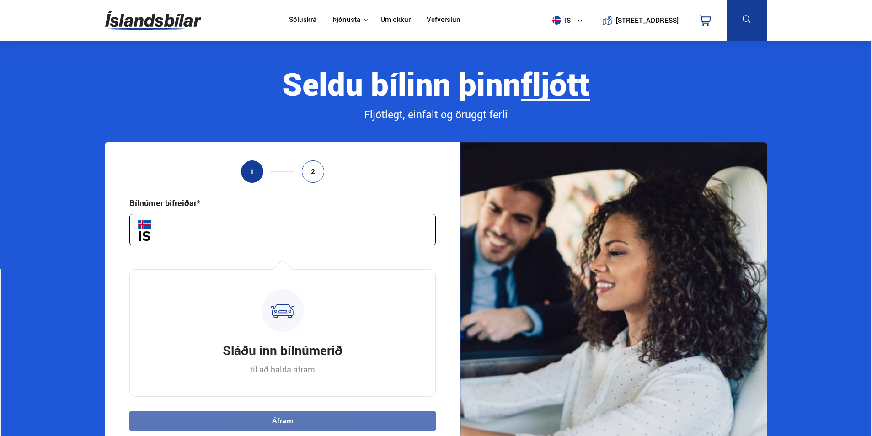 The height and width of the screenshot is (436, 872). Describe the element at coordinates (560, 20) in the screenshot. I see `span: is` at that location.